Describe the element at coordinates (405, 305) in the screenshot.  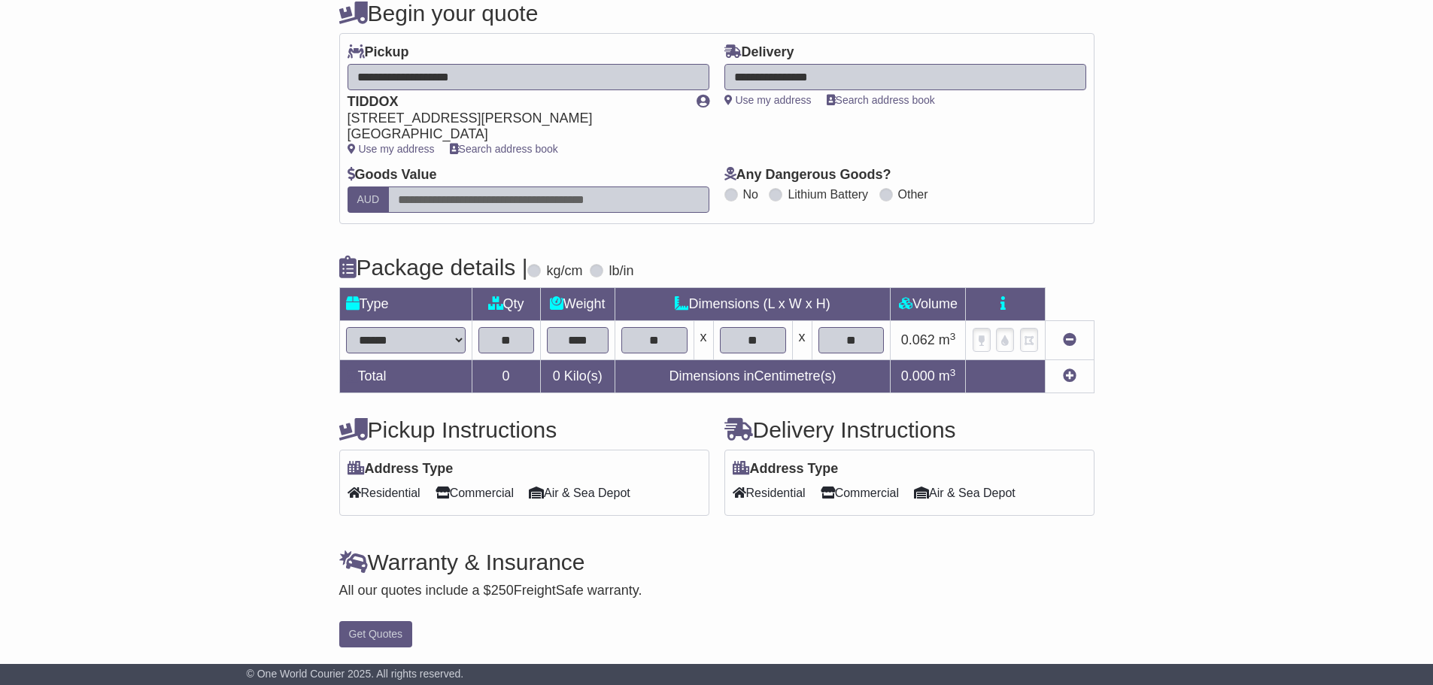
I see `td: Type` at that location.